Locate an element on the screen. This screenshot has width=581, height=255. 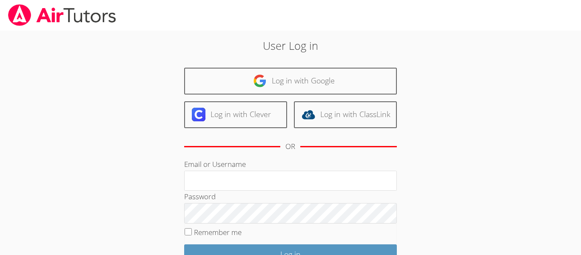
img: airtutors_banner-c4298cdbf04f3fff15de1276eac7730deb9818008684d7c2e4769d2f7ddbe033.png is located at coordinates (62, 15).